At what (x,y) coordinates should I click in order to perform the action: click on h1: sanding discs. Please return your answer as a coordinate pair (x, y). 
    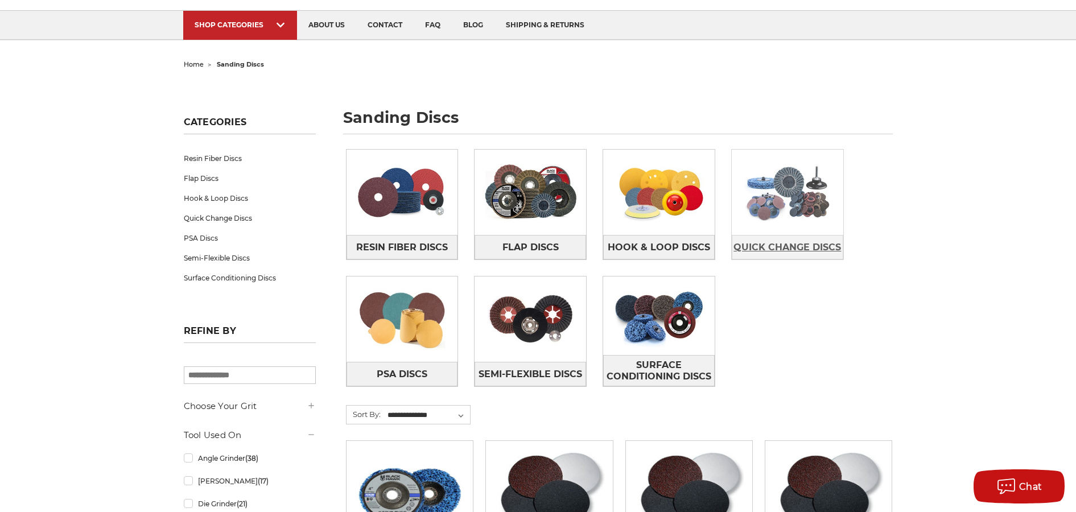
    Looking at the image, I should click on (618, 122).